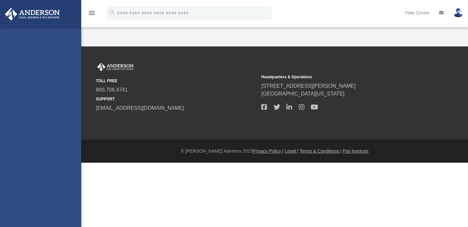 This screenshot has height=227, width=468. I want to click on a: menu, so click(92, 15).